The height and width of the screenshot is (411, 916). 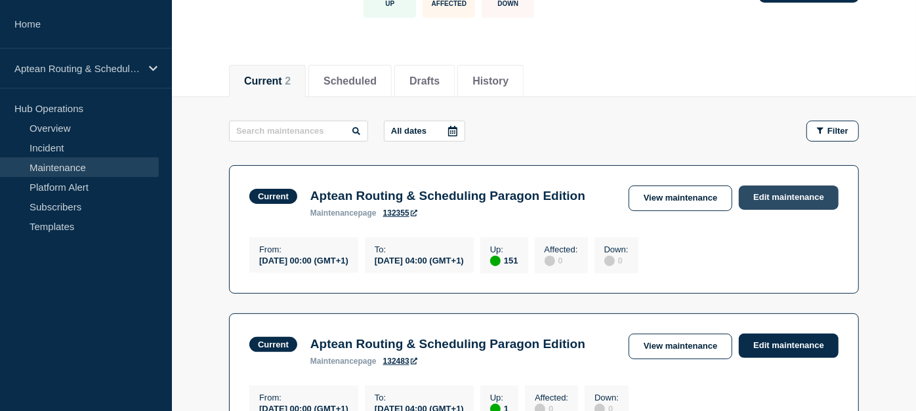 I want to click on p: All dates, so click(x=409, y=131).